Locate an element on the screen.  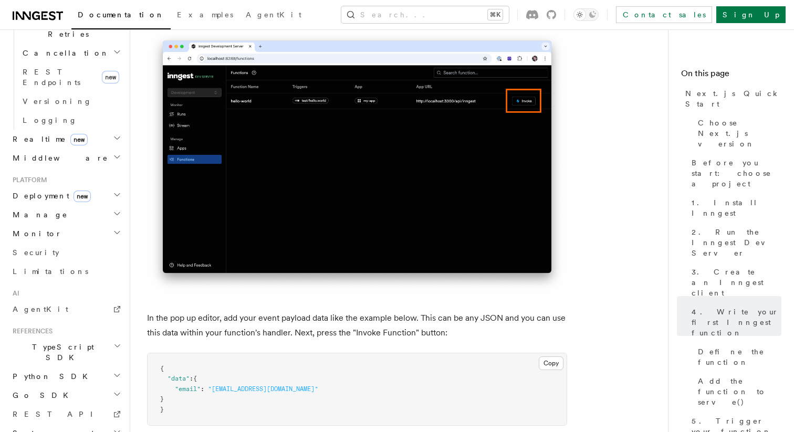
button: Go SDK is located at coordinates (66, 395).